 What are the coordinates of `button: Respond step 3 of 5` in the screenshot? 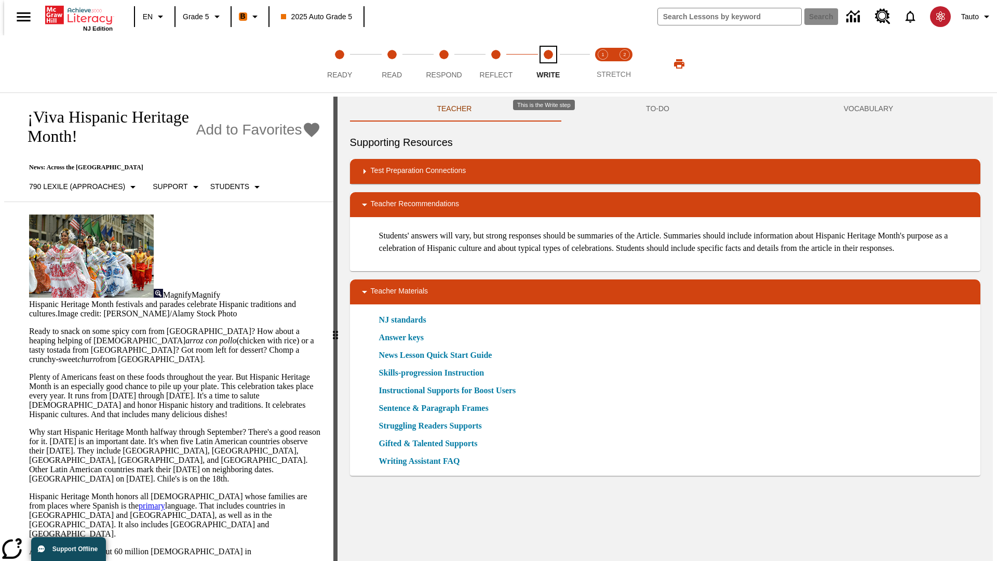 It's located at (444, 64).